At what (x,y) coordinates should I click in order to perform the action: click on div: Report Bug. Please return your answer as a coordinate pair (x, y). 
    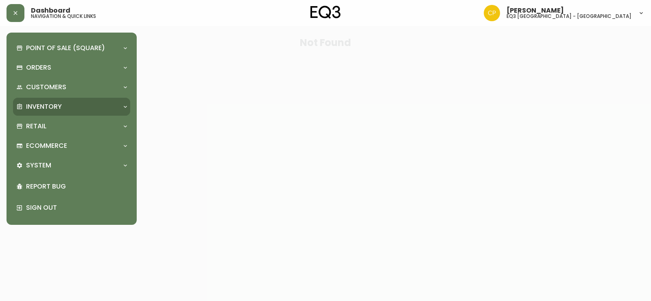
    Looking at the image, I should click on (72, 186).